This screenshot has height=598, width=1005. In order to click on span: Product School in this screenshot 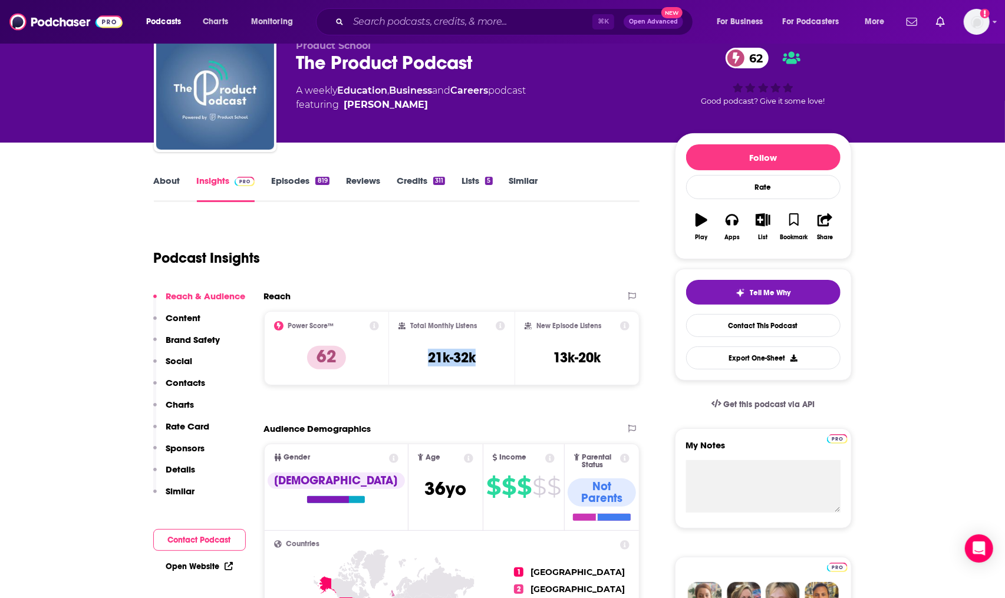, I will do `click(333, 45)`.